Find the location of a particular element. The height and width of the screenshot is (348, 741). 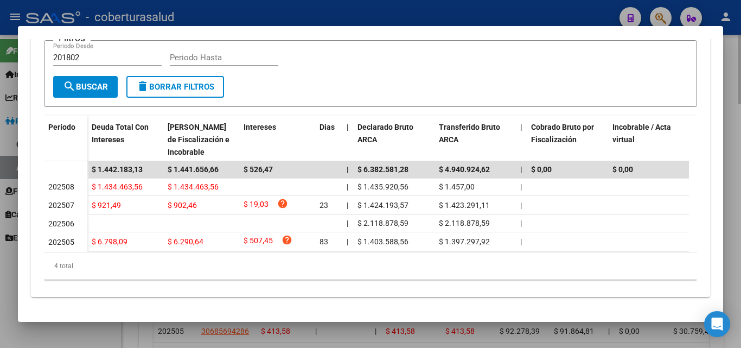

span: Cobrado Bruto por Fiscalización is located at coordinates (562, 133).